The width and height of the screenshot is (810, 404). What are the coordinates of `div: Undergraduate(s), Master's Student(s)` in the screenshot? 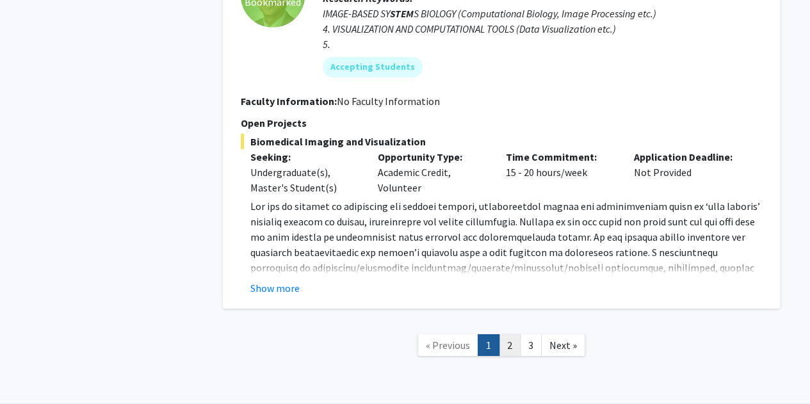 It's located at (305, 180).